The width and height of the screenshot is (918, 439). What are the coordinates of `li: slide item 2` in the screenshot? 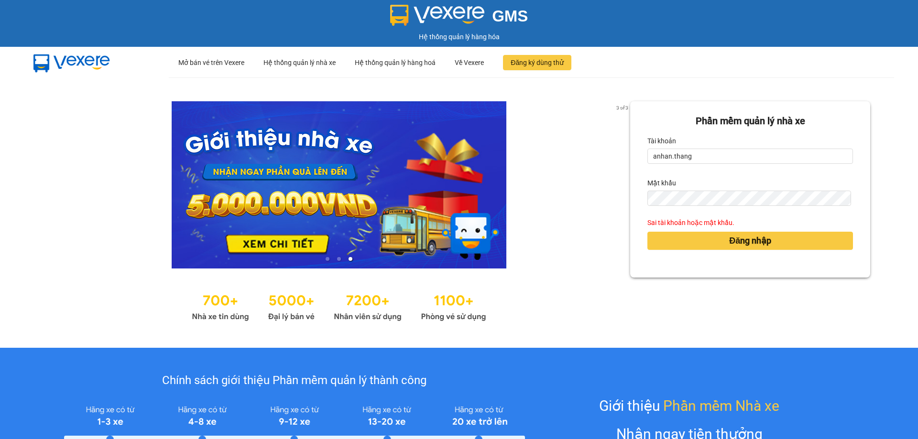 It's located at (339, 259).